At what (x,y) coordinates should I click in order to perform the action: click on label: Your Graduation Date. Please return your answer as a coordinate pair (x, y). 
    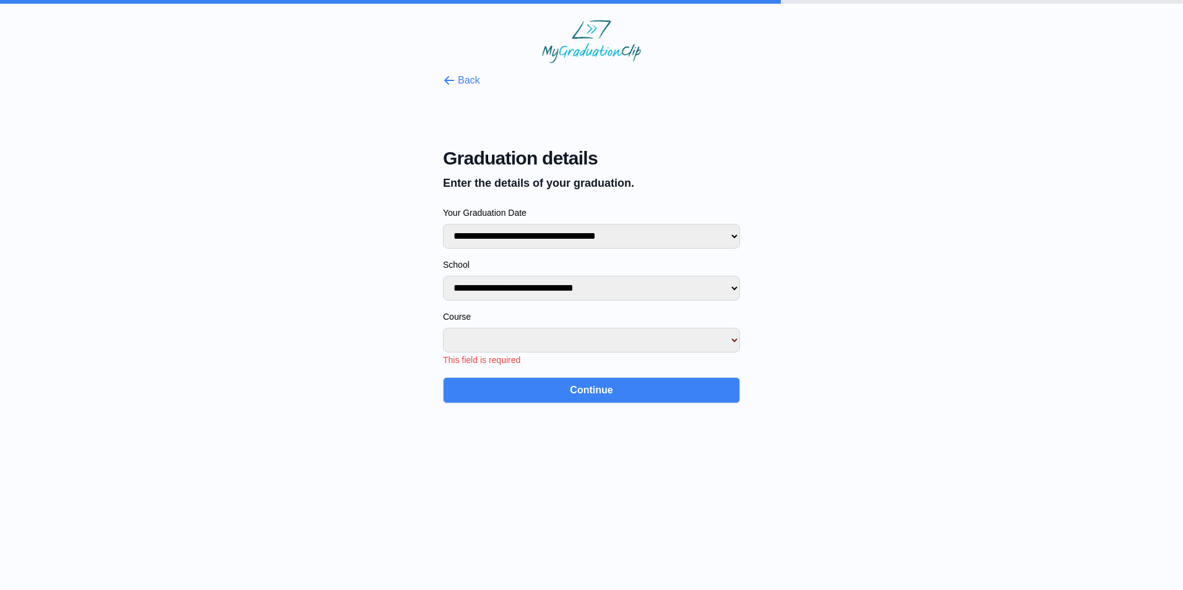
    Looking at the image, I should click on (592, 213).